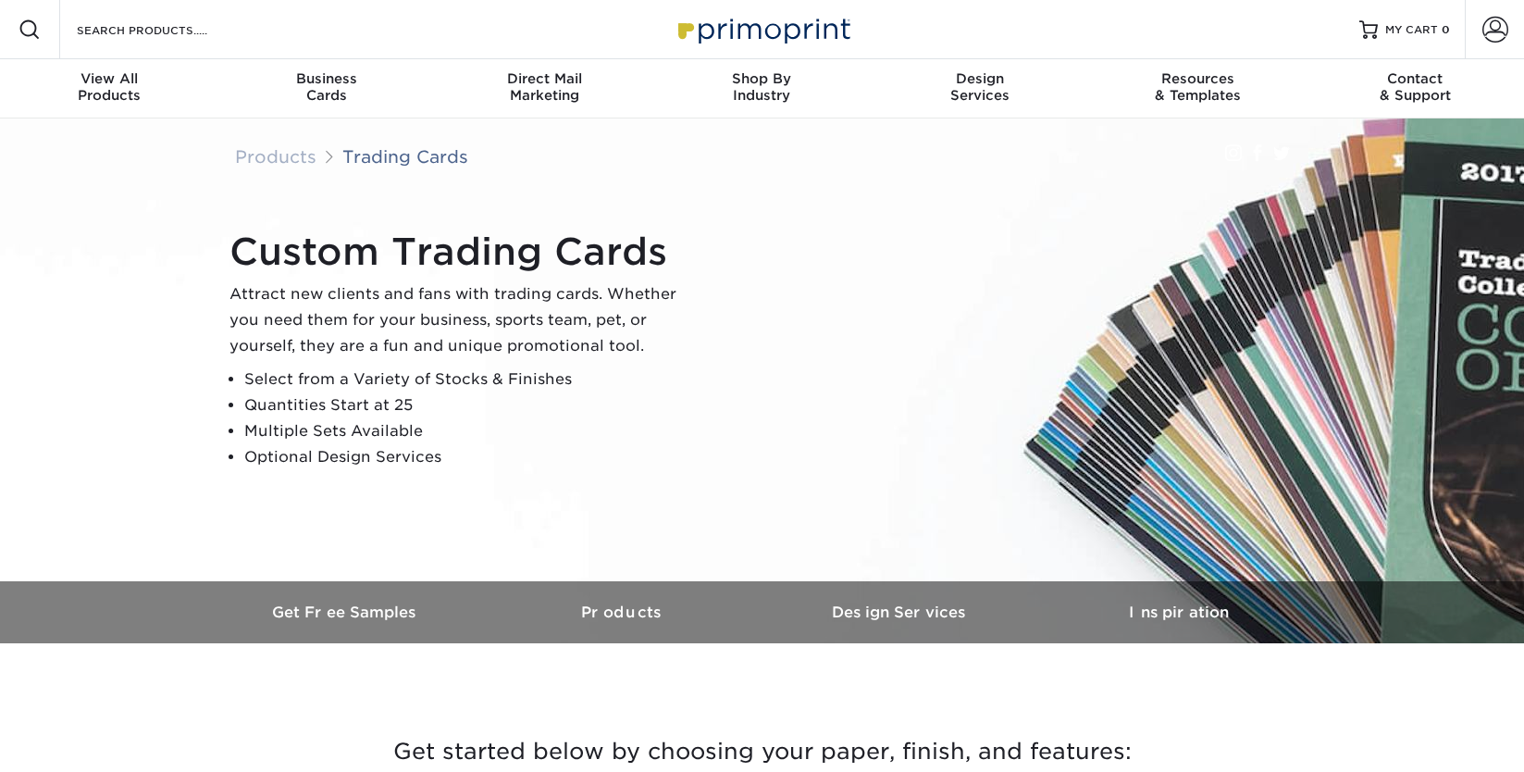 The image size is (1524, 772). Describe the element at coordinates (761, 89) in the screenshot. I see `a: Shop ByIndustry` at that location.